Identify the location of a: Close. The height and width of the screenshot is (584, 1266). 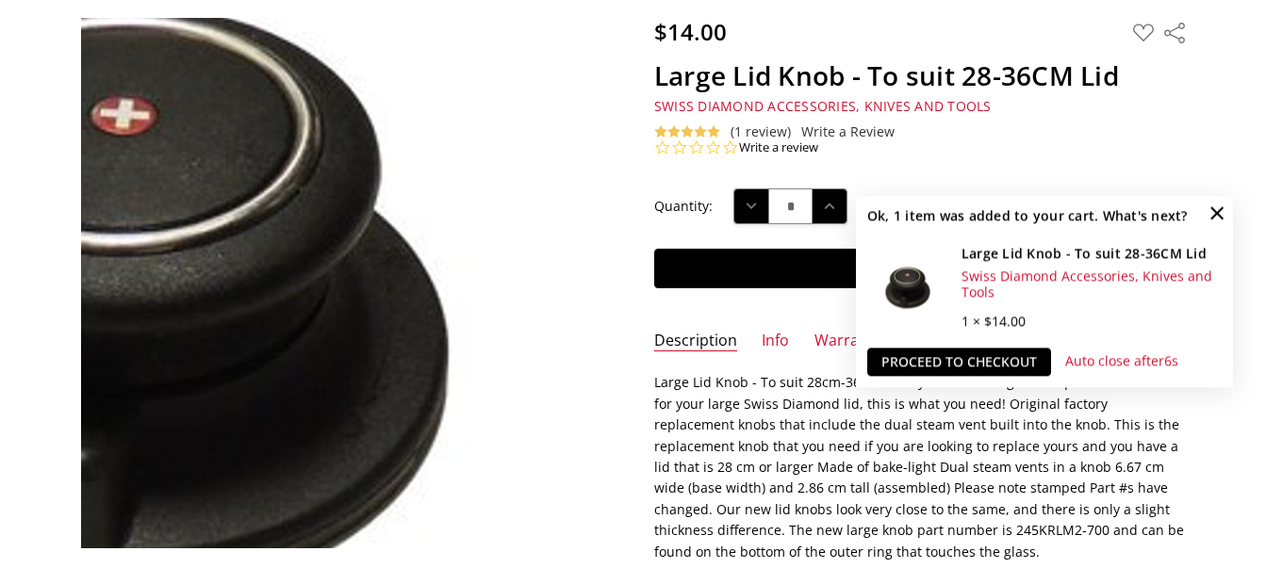
(1217, 212).